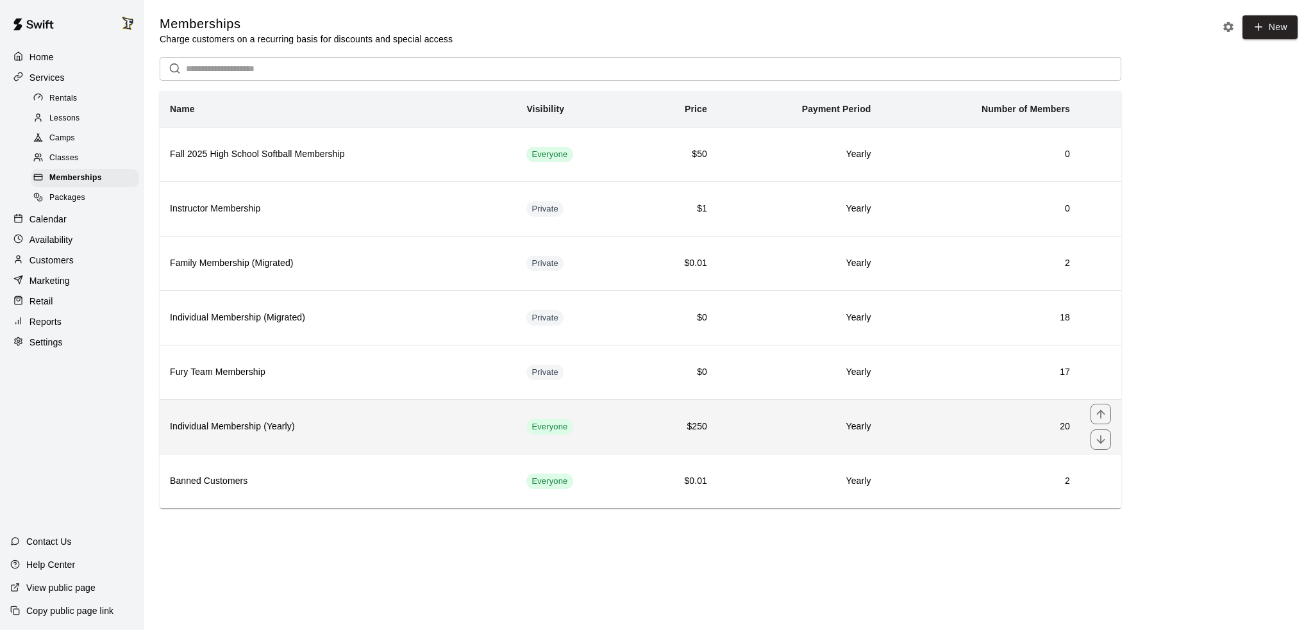  What do you see at coordinates (72, 281) in the screenshot?
I see `div: Marketing` at bounding box center [72, 281].